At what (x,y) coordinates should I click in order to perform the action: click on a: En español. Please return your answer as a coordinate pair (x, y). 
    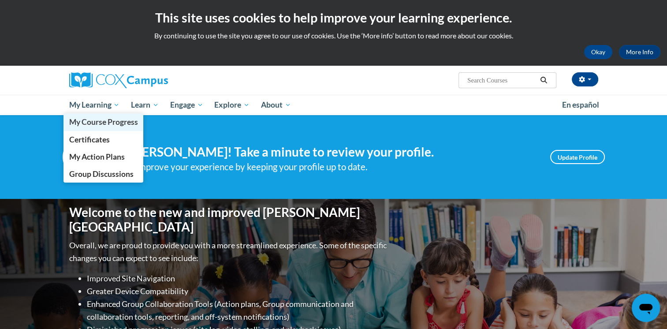
    Looking at the image, I should click on (580, 105).